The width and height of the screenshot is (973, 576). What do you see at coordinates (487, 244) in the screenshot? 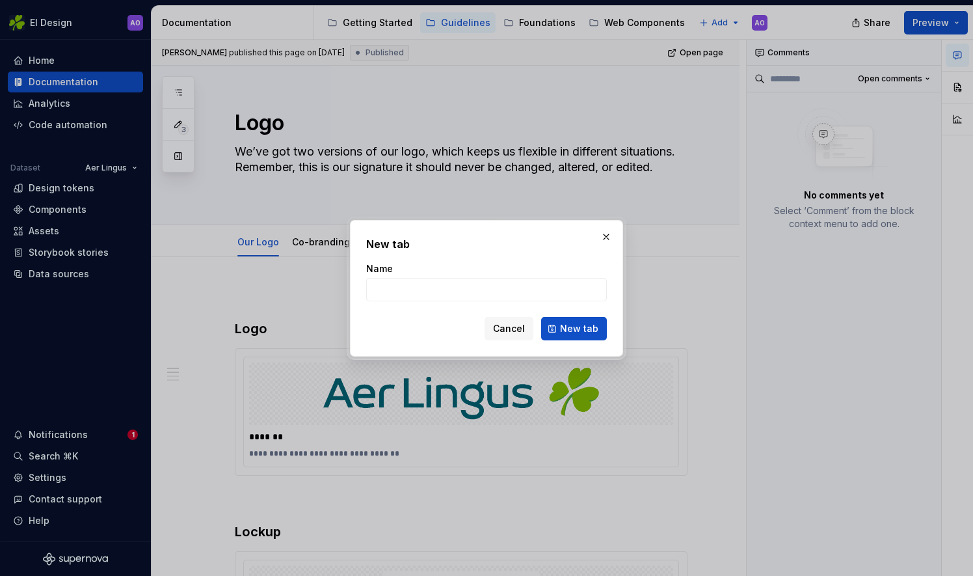
I see `h2: New tab` at bounding box center [487, 244].